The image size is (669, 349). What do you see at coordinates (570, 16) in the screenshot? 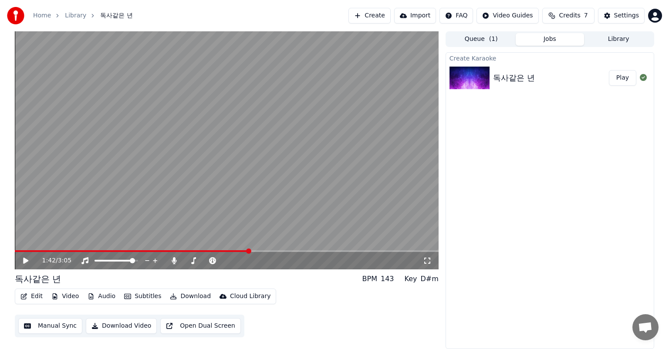
I see `span: Credits` at bounding box center [570, 16].